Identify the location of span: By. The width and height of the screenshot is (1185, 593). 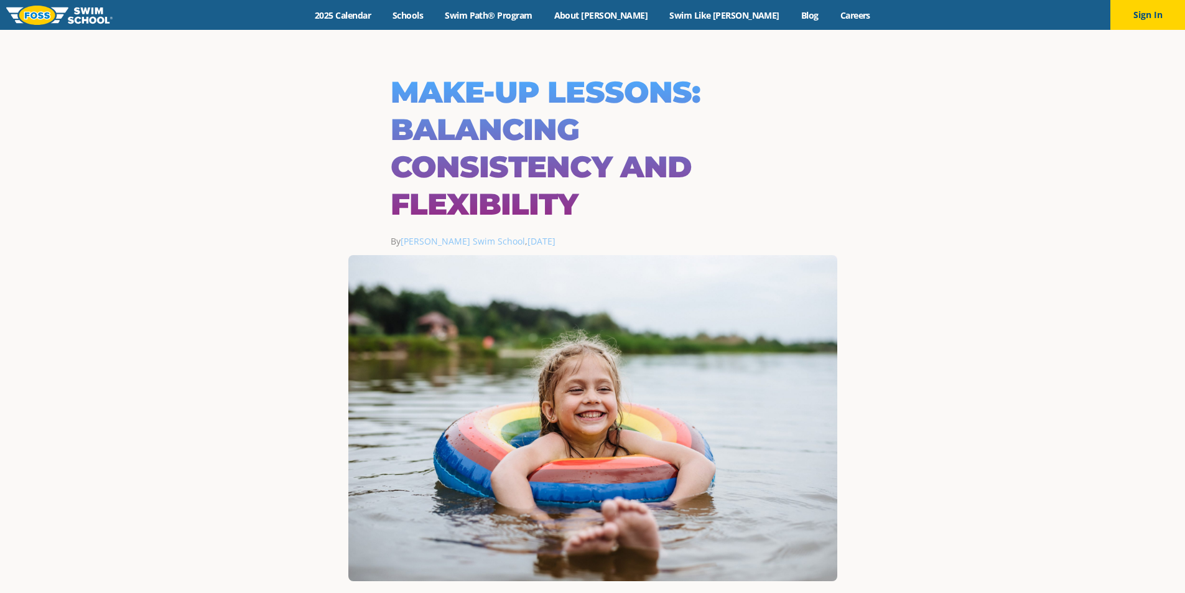
(458, 241).